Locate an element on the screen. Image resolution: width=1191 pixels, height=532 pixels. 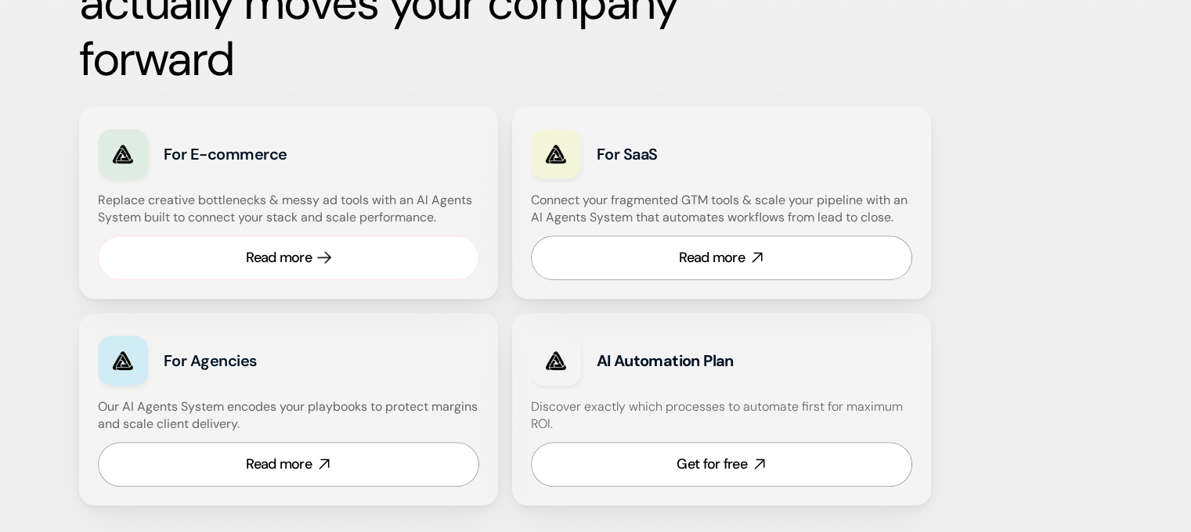
h3: For E-commerce is located at coordinates (270, 154).